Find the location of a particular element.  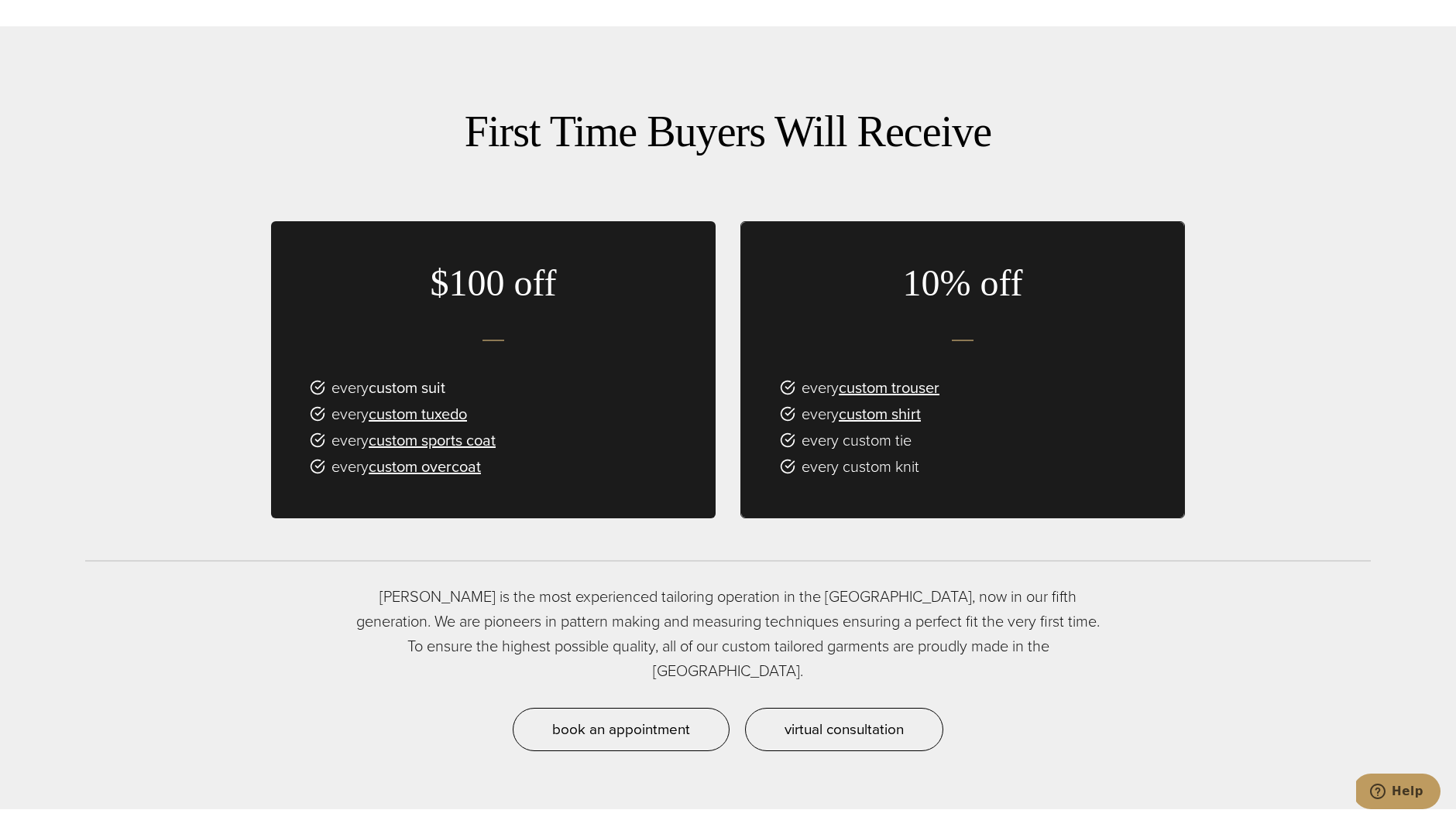

span: virtual consultation is located at coordinates (844, 729).